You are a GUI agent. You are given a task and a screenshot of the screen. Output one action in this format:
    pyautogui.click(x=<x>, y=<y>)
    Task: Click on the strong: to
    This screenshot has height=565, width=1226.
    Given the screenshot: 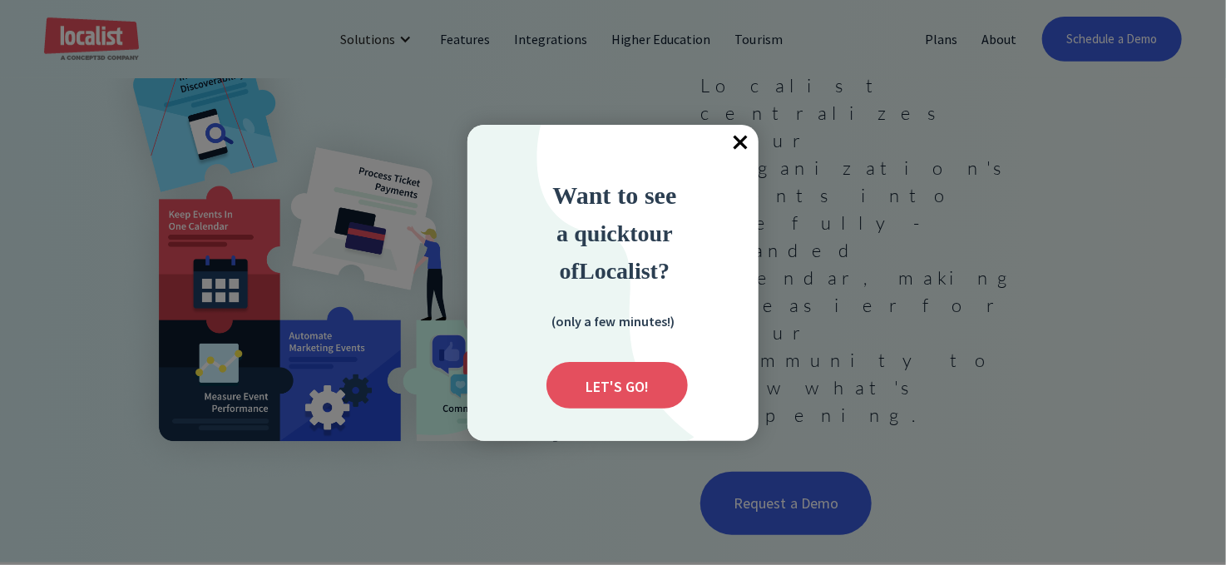 What is the action you would take?
    pyautogui.click(x=639, y=233)
    